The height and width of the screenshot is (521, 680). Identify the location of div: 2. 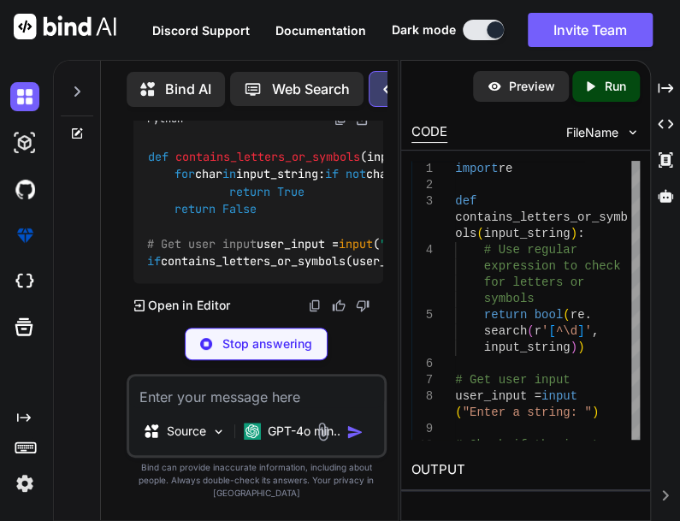
(422, 185).